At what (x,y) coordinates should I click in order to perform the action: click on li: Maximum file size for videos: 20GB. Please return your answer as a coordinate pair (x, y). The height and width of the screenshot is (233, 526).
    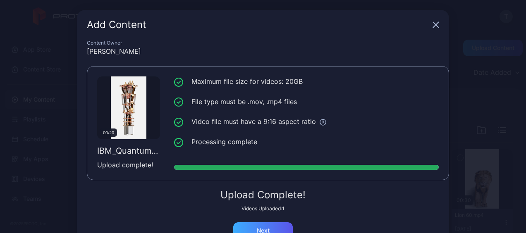
    Looking at the image, I should click on (307, 82).